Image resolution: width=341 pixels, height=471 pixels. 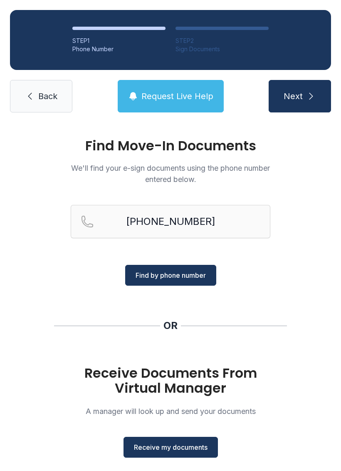 What do you see at coordinates (171, 411) in the screenshot?
I see `p: A manager will look up and send your documents` at bounding box center [171, 411].